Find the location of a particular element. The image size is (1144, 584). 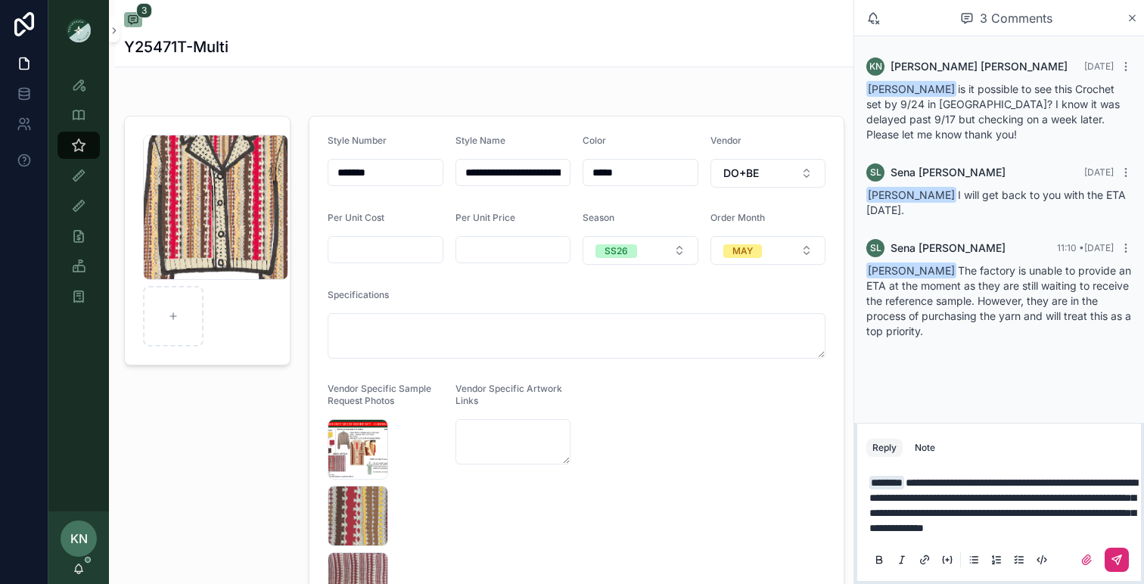

div: Note is located at coordinates (925, 448).